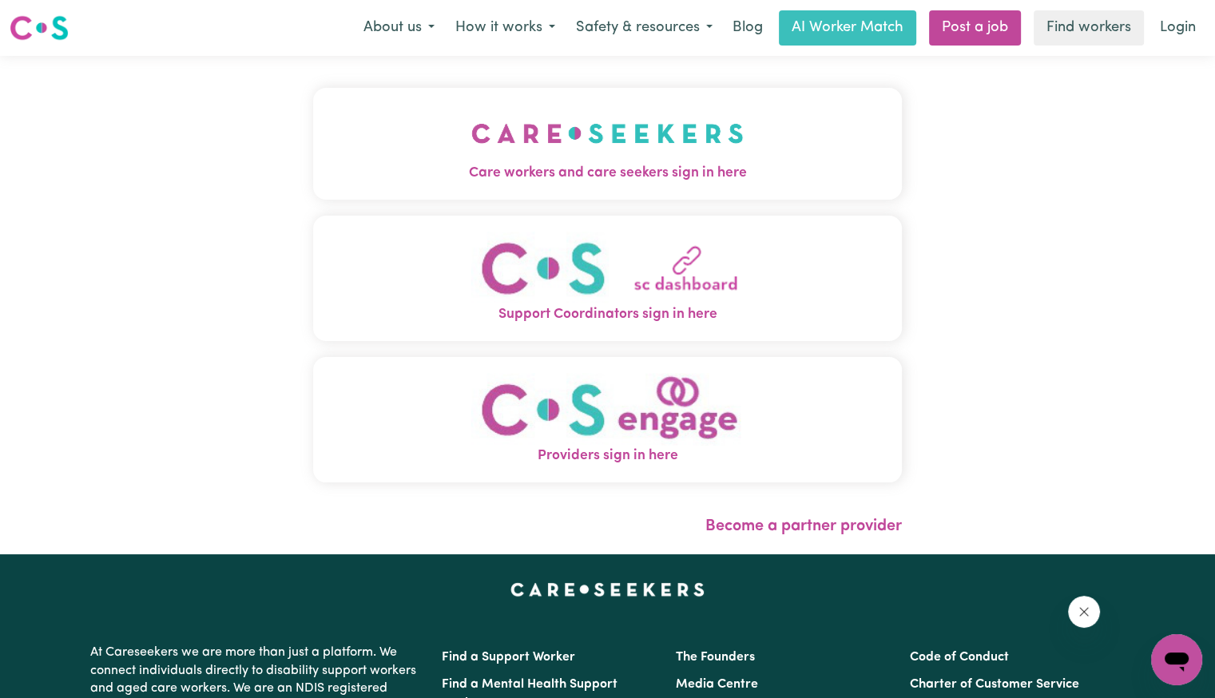 This screenshot has width=1215, height=698. I want to click on span: Support Coordinators sign in here, so click(607, 315).